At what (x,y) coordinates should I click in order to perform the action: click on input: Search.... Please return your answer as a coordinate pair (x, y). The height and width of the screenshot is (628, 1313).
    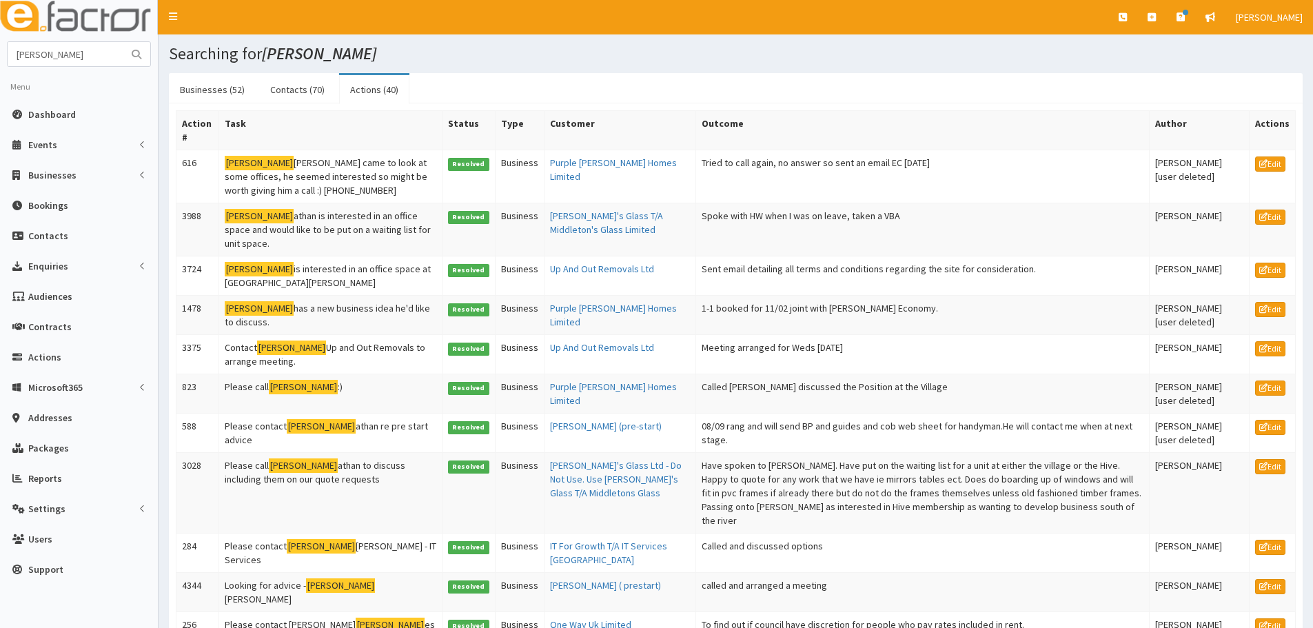
    Looking at the image, I should click on (65, 54).